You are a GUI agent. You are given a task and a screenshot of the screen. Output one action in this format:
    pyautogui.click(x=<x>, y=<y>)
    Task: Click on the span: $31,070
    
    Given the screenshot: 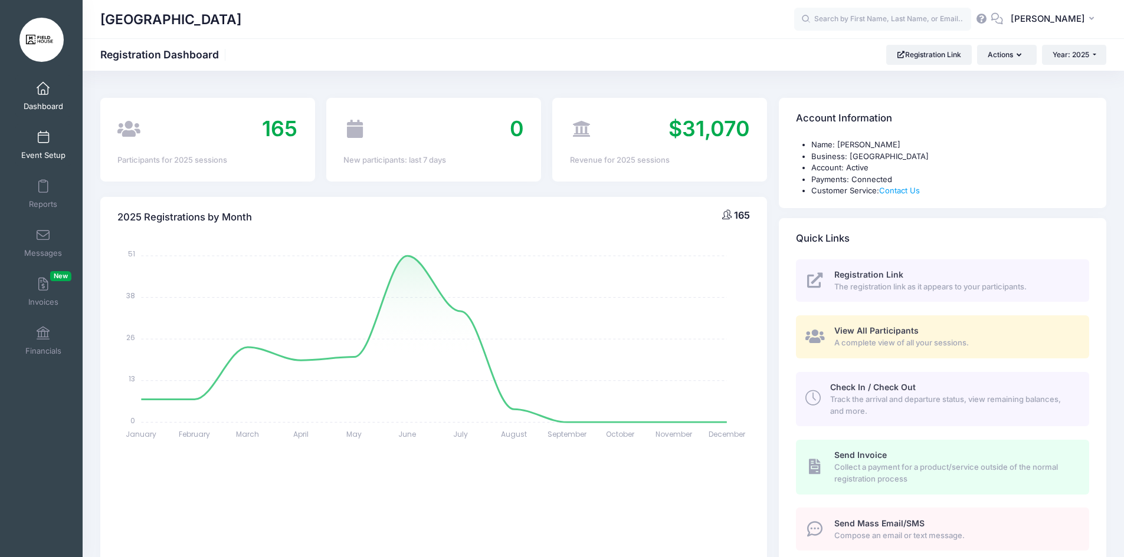 What is the action you would take?
    pyautogui.click(x=709, y=129)
    